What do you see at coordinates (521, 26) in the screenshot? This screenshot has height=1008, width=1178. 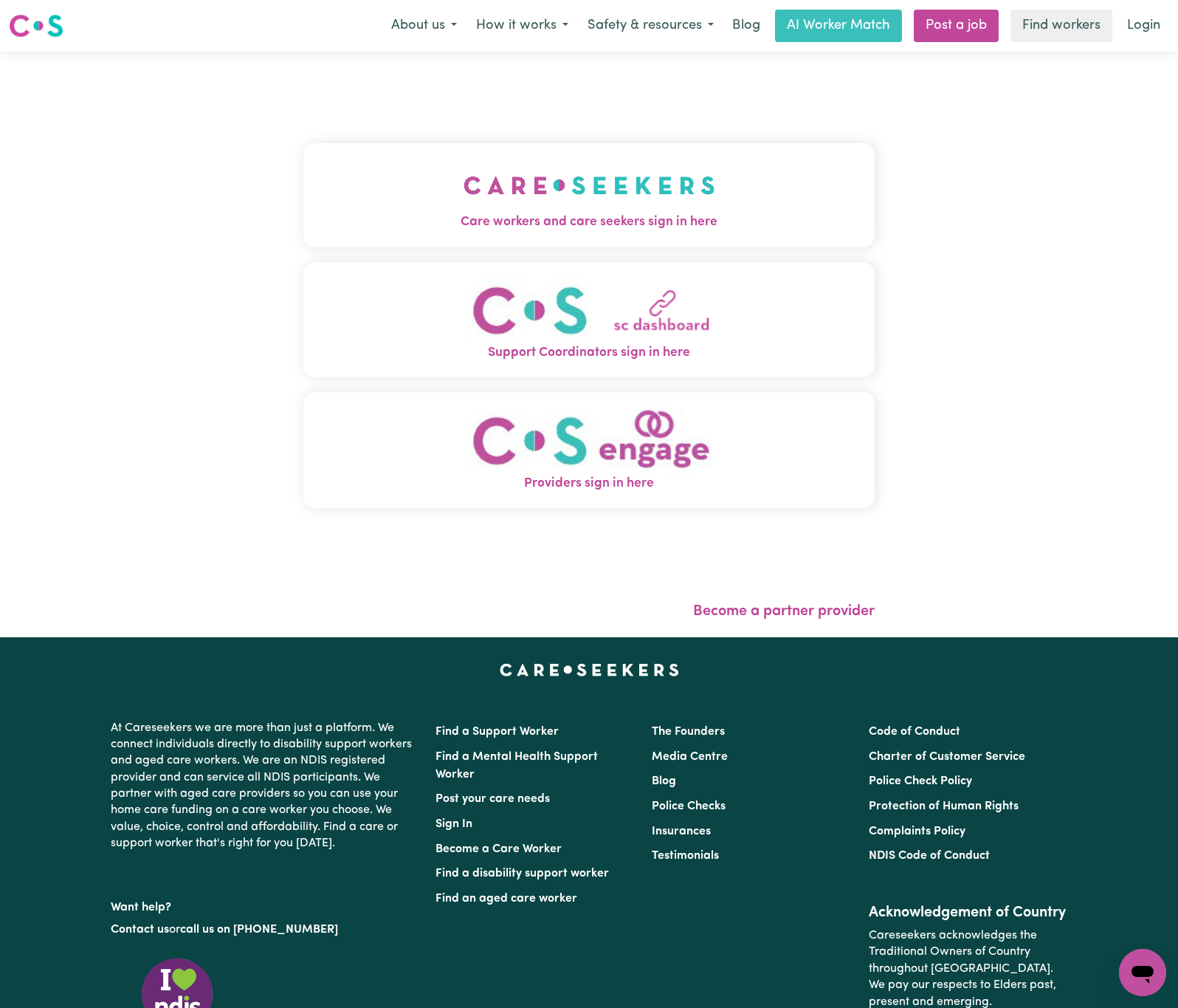 I see `button: How it works` at bounding box center [521, 26].